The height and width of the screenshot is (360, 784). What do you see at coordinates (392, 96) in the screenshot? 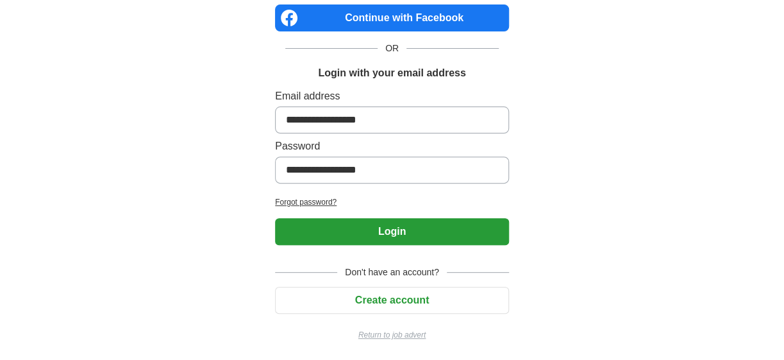
I see `label: Email address` at bounding box center [392, 96].